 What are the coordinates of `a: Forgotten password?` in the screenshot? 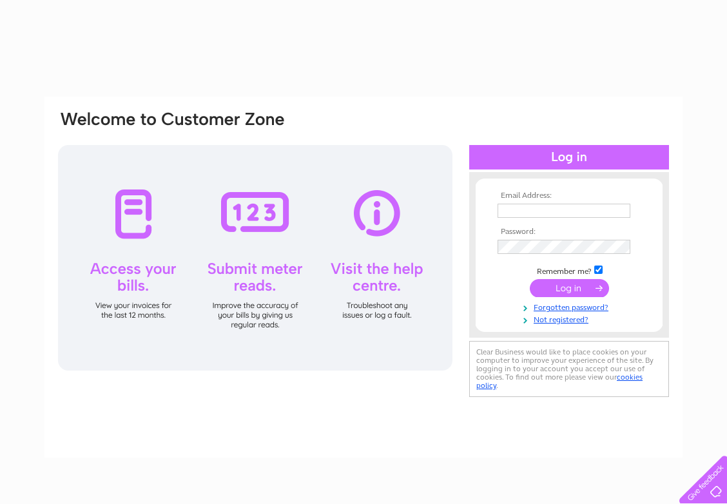 It's located at (570, 306).